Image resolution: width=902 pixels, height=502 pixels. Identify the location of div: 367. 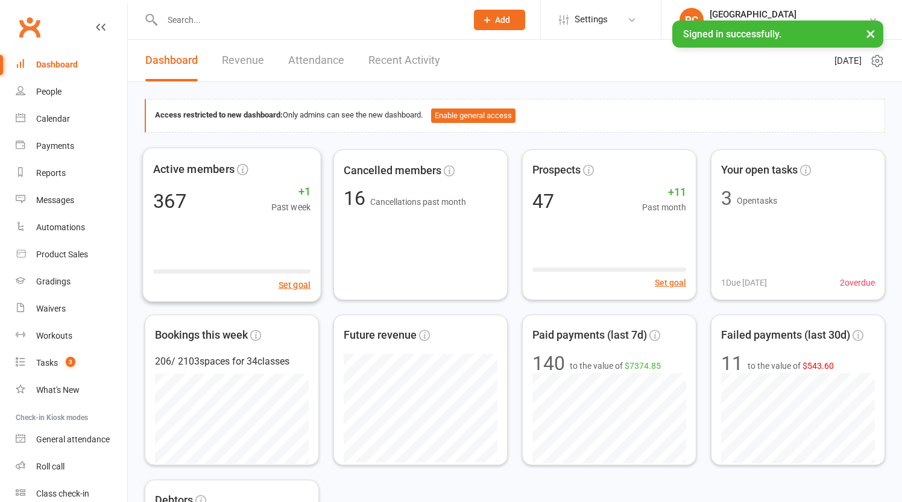
(169, 201).